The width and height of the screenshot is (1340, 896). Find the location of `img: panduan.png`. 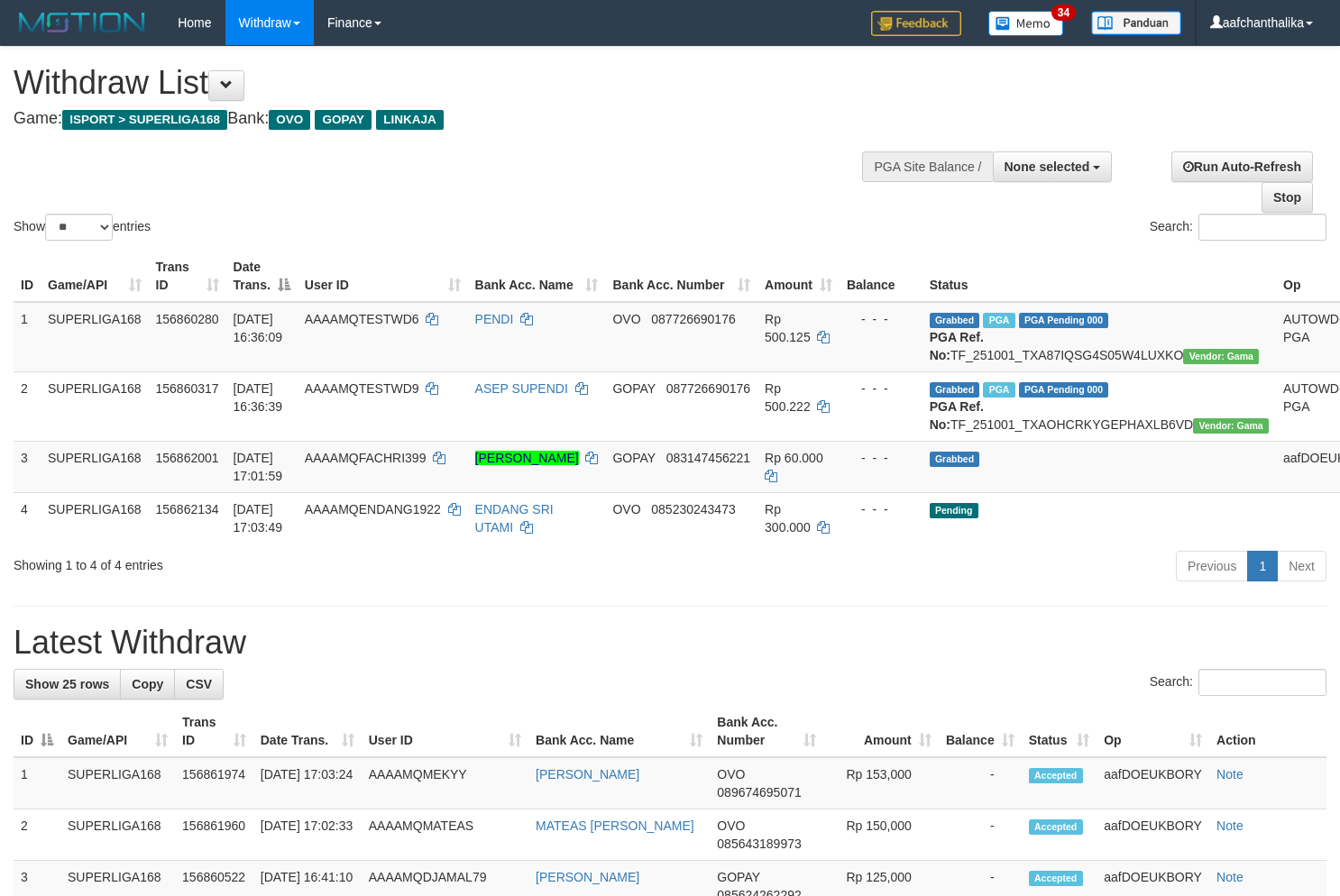

img: panduan.png is located at coordinates (1136, 22).